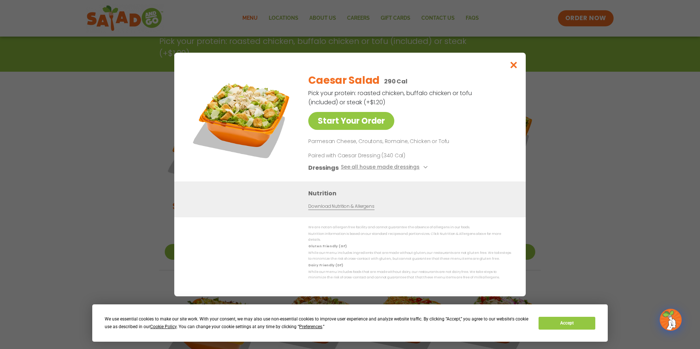 This screenshot has height=349, width=700. I want to click on p: Parmesan Cheese, Croutons, Romaine, Chicken or Tofu, so click(408, 142).